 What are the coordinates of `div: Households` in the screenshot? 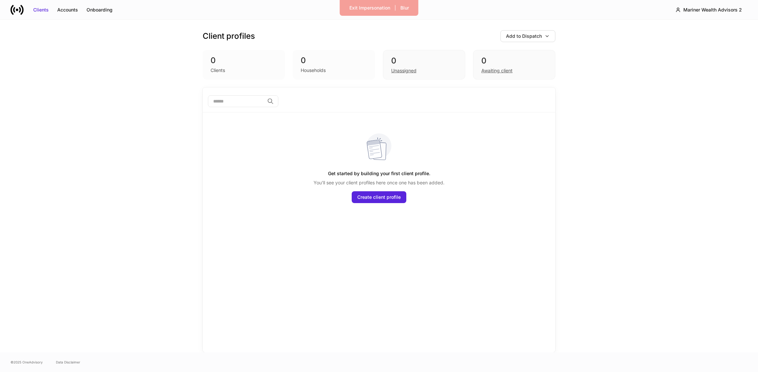 It's located at (313, 70).